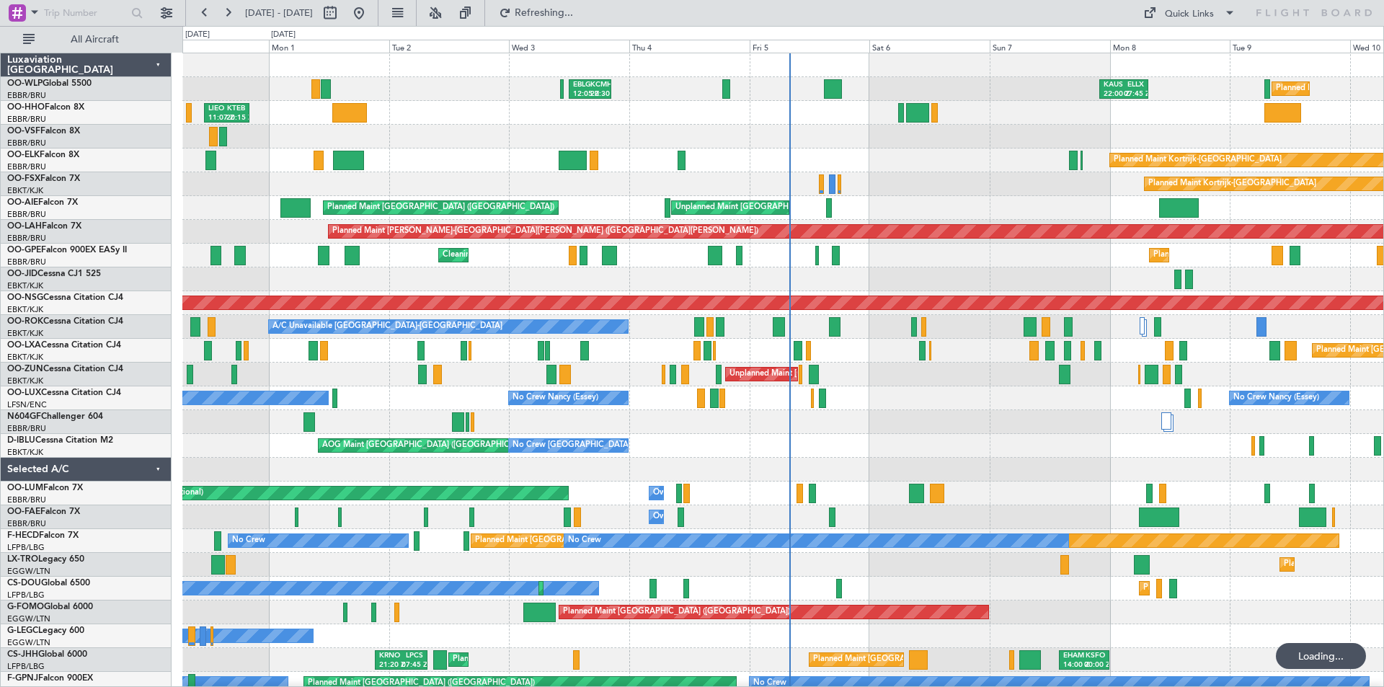 The height and width of the screenshot is (687, 1384). I want to click on a: OO-ROKCessna Citation CJ4, so click(65, 321).